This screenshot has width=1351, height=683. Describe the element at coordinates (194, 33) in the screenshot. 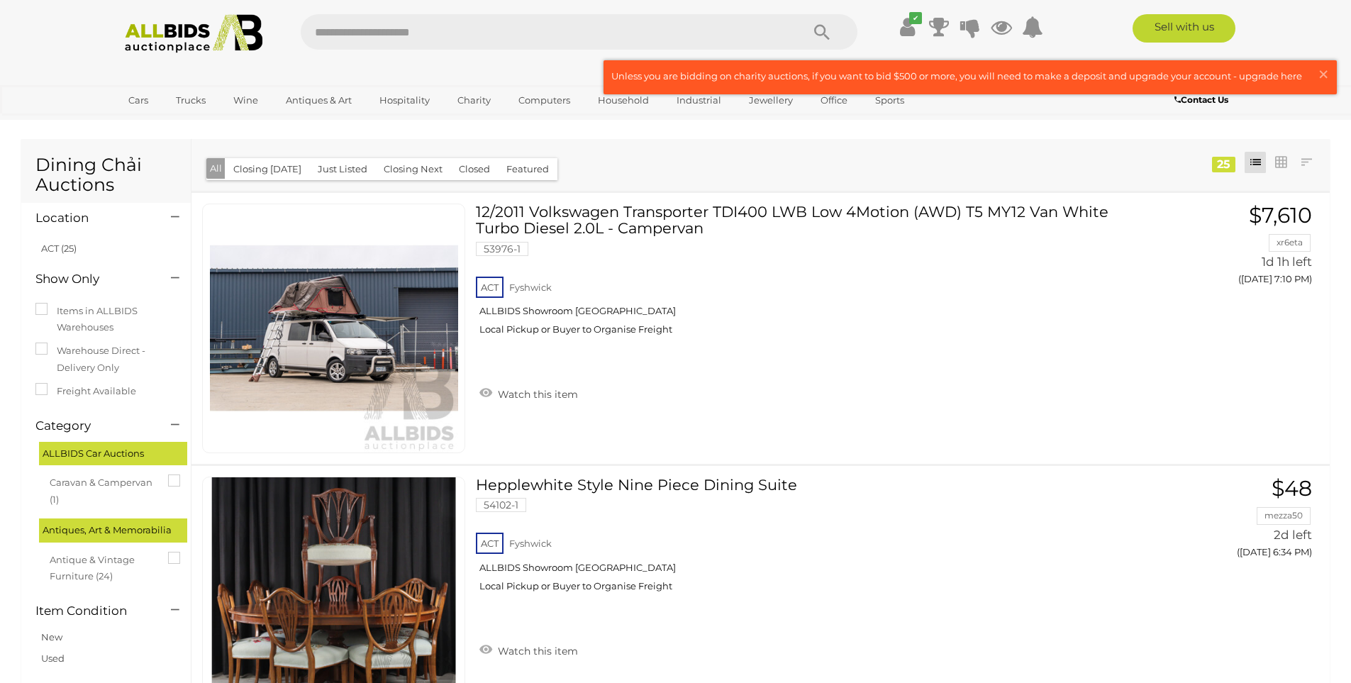

I see `img: Allbids.com.au` at that location.